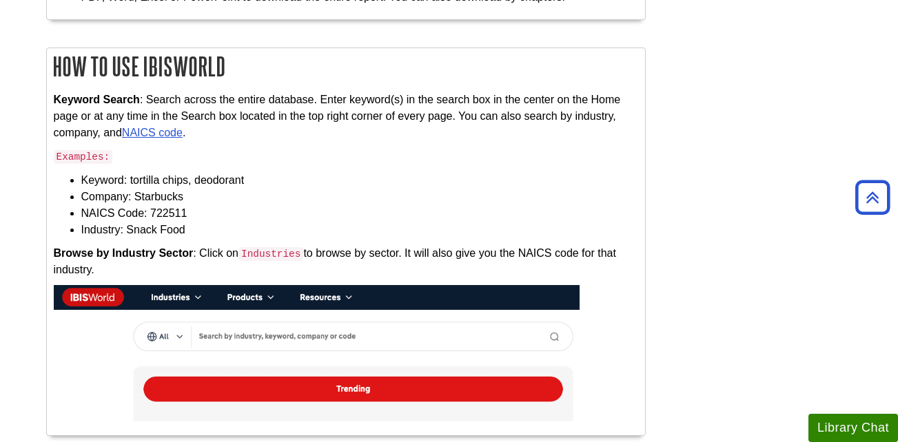  What do you see at coordinates (360, 181) in the screenshot?
I see `li: Keyword: tortilla chips, deodorant` at bounding box center [360, 181].